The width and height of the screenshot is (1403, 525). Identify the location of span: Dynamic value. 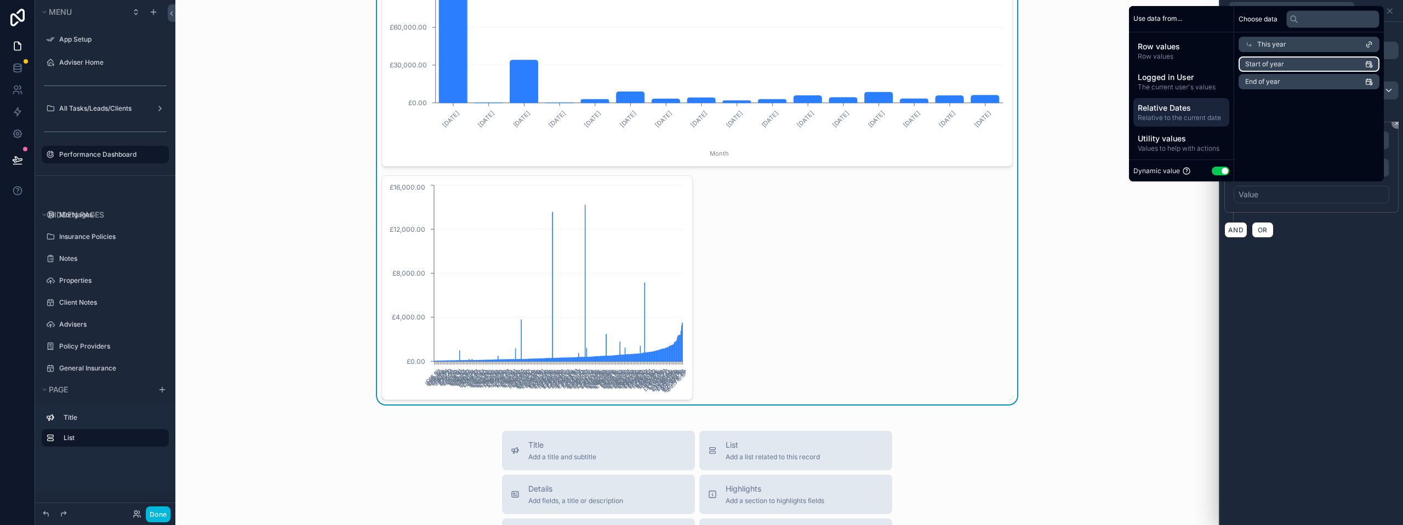
(1157, 171).